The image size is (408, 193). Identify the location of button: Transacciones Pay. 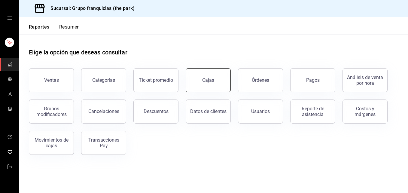
(104, 143).